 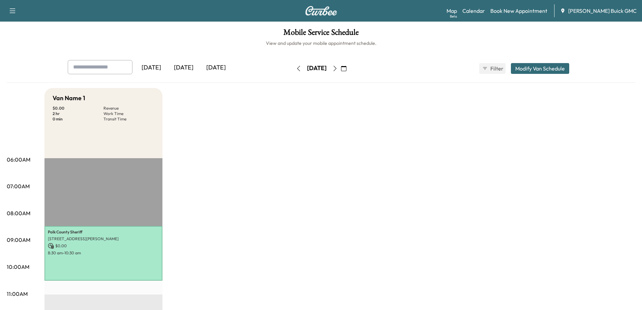 What do you see at coordinates (19, 240) in the screenshot?
I see `p: 09:00AM` at bounding box center [19, 240].